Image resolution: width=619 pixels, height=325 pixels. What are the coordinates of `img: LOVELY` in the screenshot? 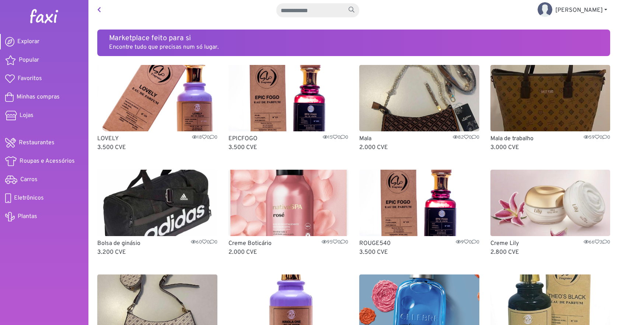 It's located at (157, 98).